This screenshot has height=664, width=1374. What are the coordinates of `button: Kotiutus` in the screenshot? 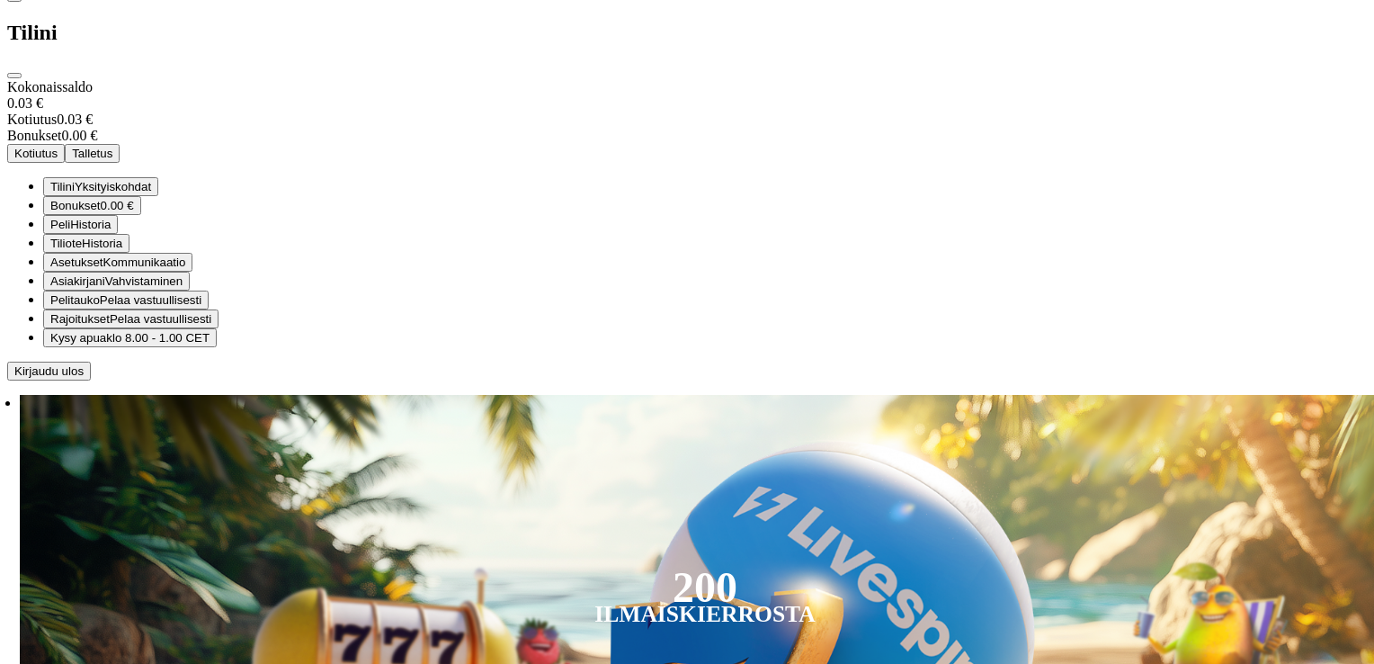 It's located at (36, 153).